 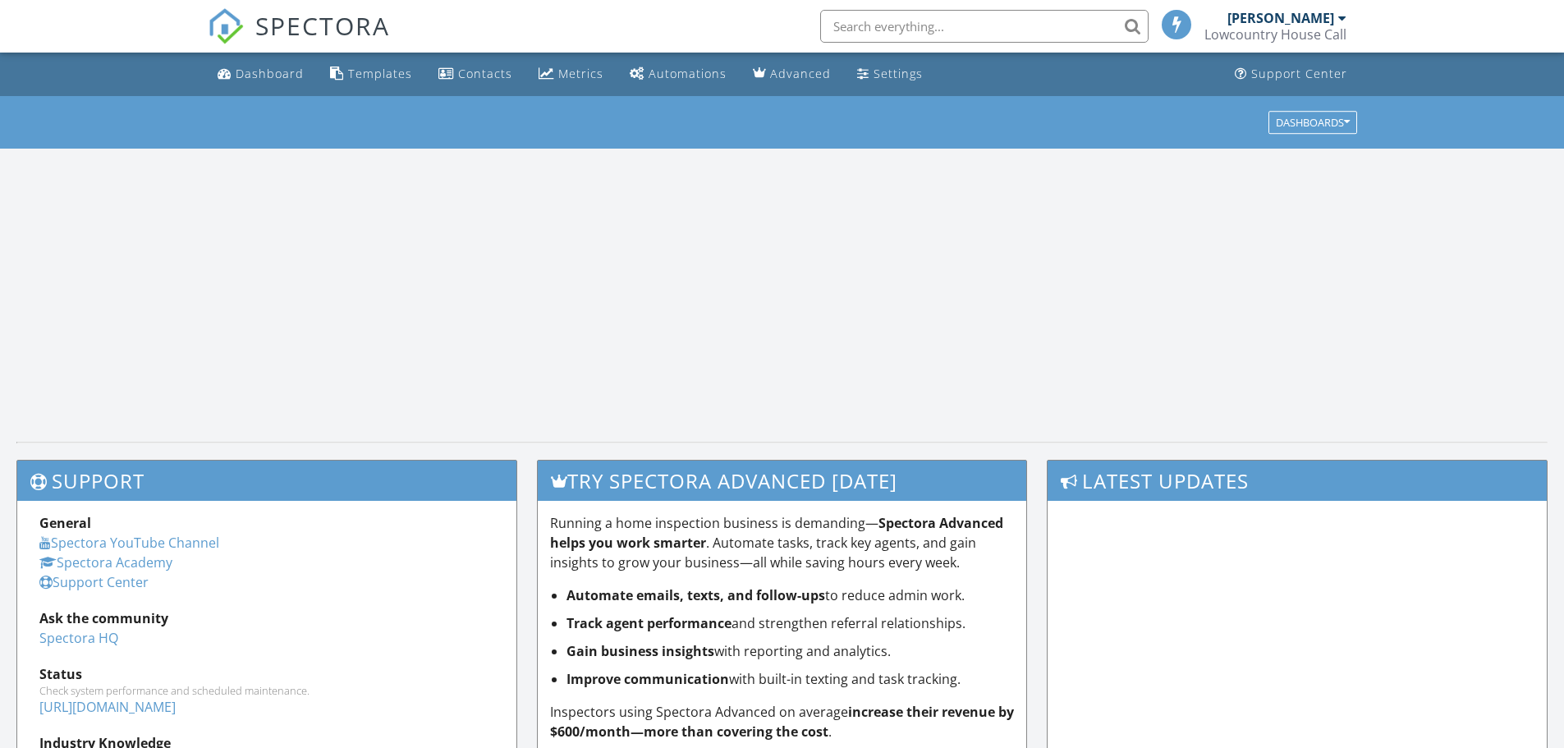 What do you see at coordinates (791, 595) in the screenshot?
I see `li: to reduce admin work.` at bounding box center [791, 595].